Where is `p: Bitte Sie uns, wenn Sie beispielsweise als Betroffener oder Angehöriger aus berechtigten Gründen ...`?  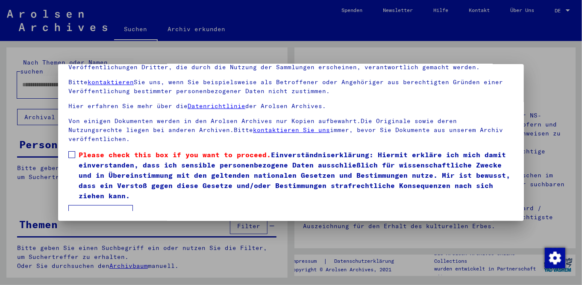 p: Bitte Sie uns, wenn Sie beispielsweise als Betroffener oder Angehöriger aus berechtigten Gründen ... is located at coordinates (291, 87).